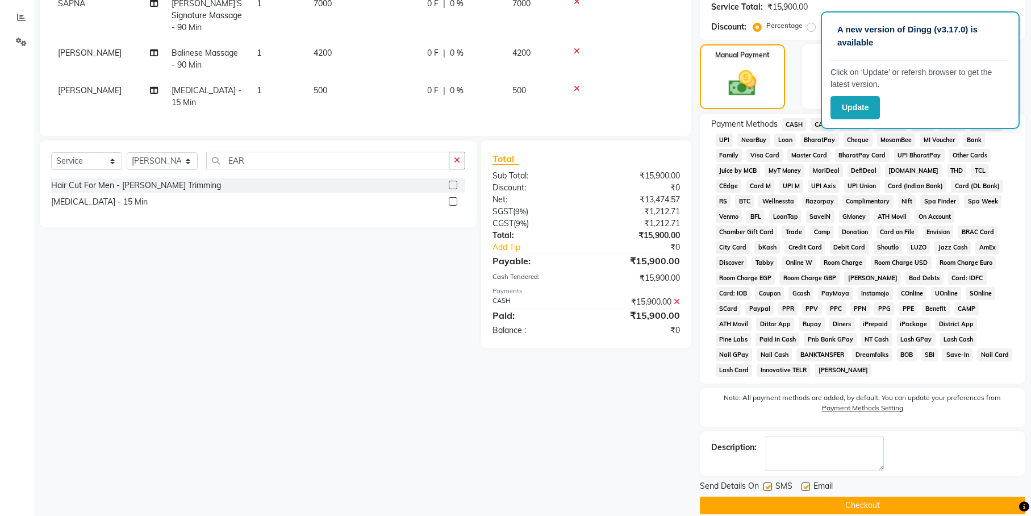  What do you see at coordinates (503, 223) in the screenshot?
I see `span: CGST` at bounding box center [503, 223].